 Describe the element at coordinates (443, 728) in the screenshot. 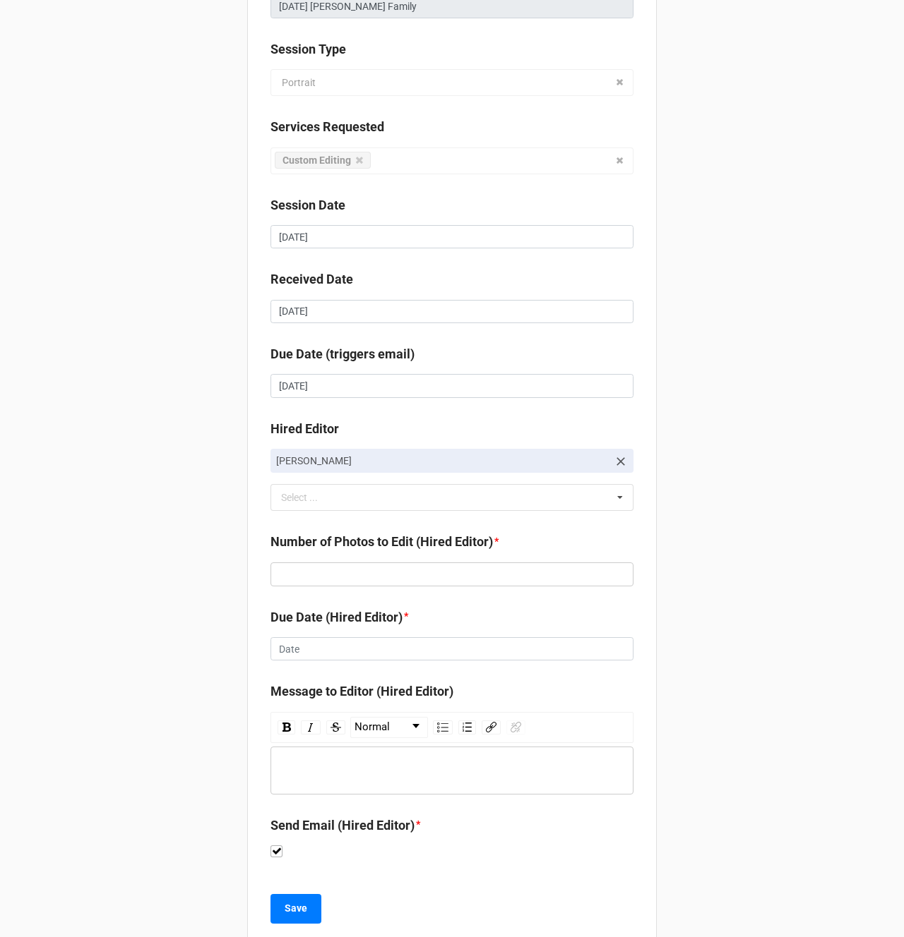

I see `div: Unordered` at that location.